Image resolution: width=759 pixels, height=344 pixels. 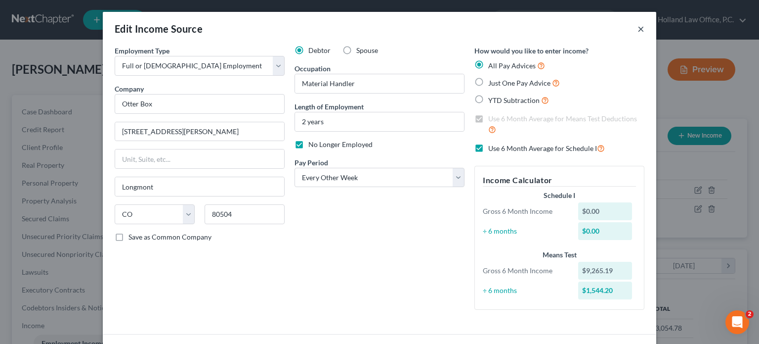 What do you see at coordinates (245, 214) in the screenshot?
I see `input: Enter zip...` at bounding box center [245, 214].